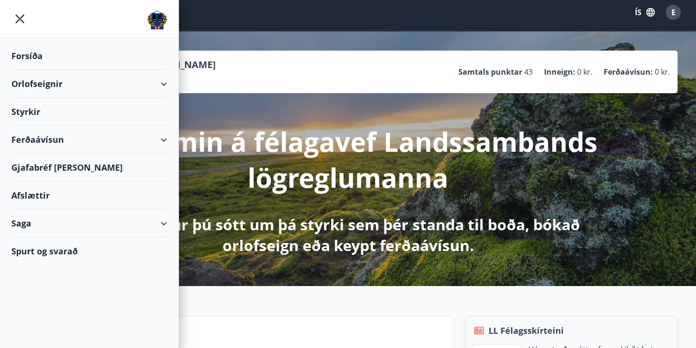  Describe the element at coordinates (89, 140) in the screenshot. I see `div: Ferðaávísun` at that location.